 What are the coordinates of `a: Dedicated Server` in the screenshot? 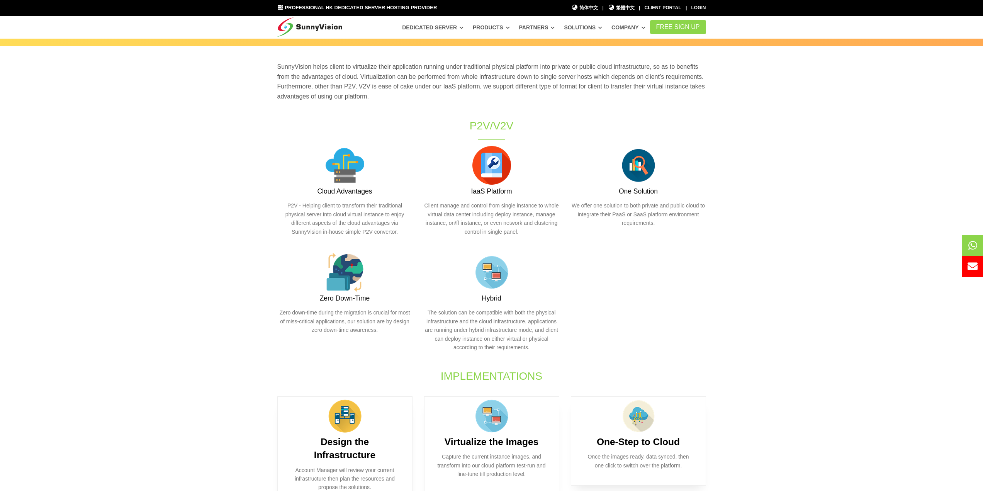 It's located at (433, 27).